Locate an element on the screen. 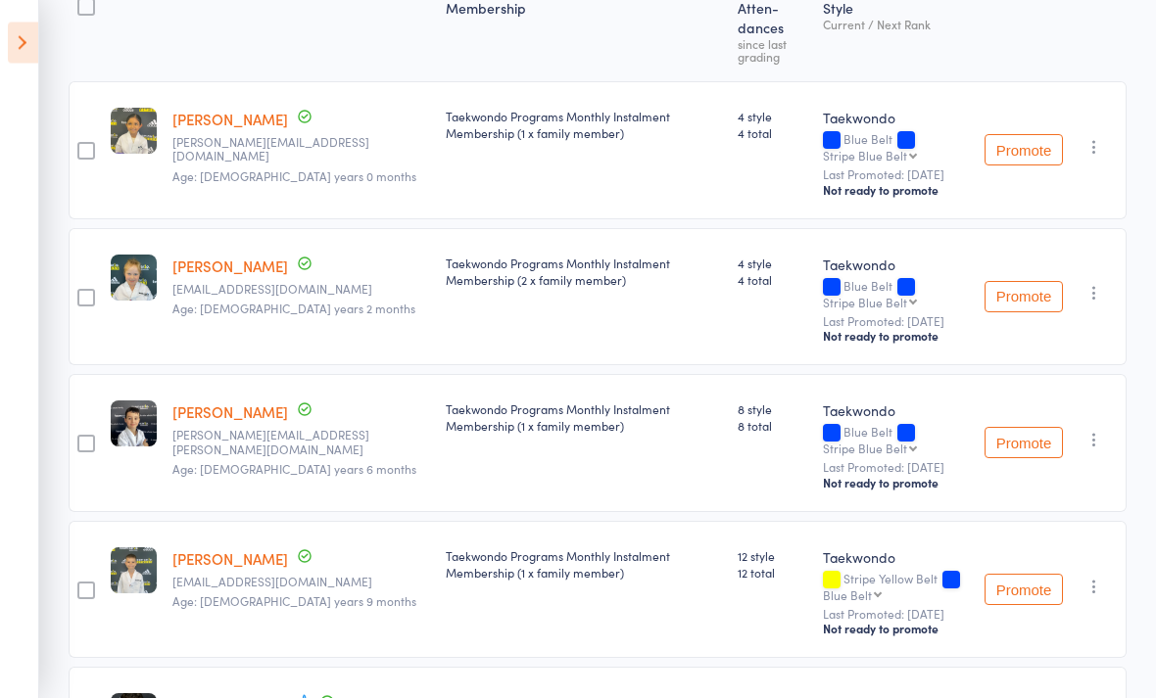 This screenshot has width=1156, height=698. img: image1693983359.png is located at coordinates (133, 424).